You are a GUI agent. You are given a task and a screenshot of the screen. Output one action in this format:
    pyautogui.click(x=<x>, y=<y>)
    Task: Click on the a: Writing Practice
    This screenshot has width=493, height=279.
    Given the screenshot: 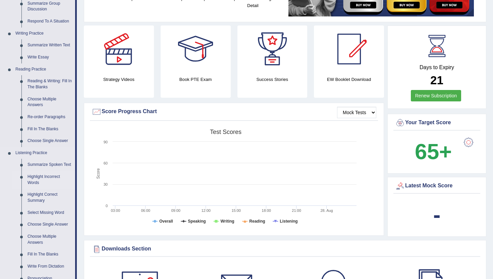 What is the action you would take?
    pyautogui.click(x=44, y=34)
    